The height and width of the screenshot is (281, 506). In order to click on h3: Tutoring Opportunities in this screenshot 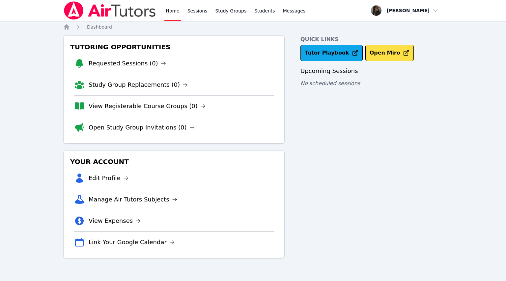, I will do `click(174, 47)`.